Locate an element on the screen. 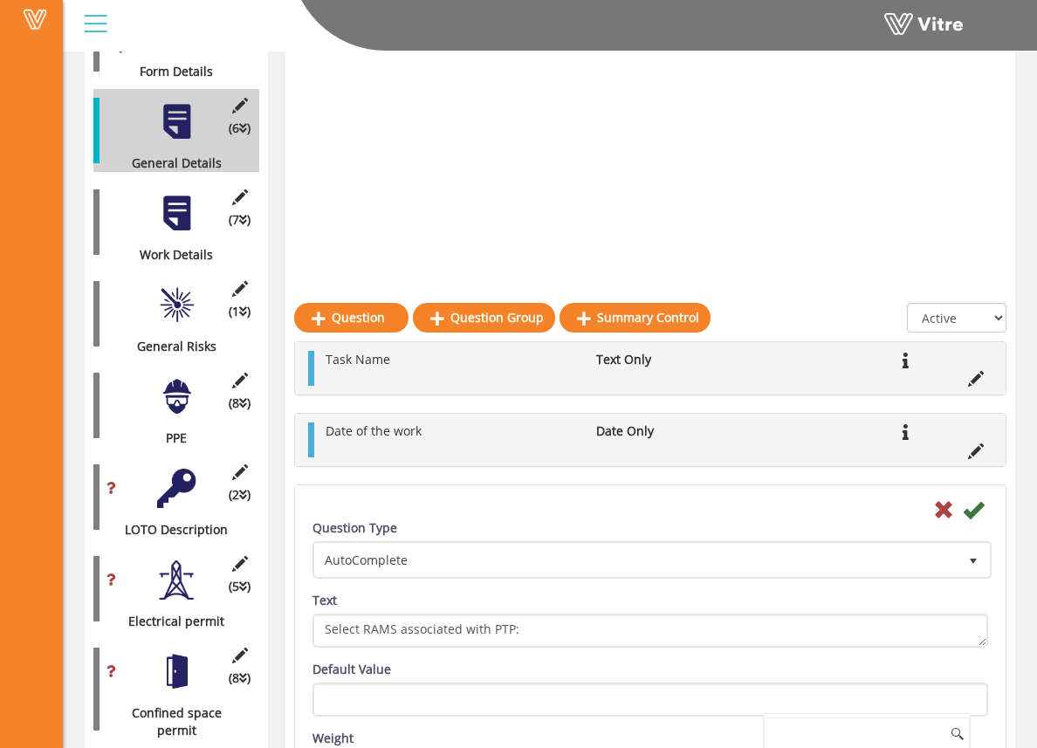 The width and height of the screenshot is (1037, 748). div: LOTO Description is located at coordinates (169, 530).